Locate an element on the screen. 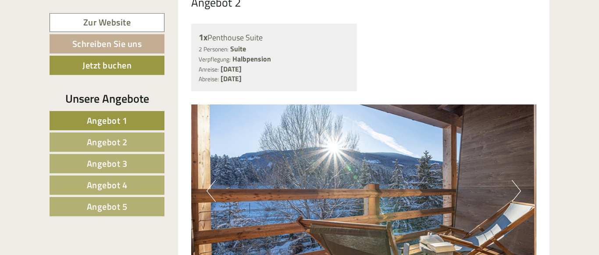 This screenshot has width=599, height=255. span: Angebot 2 is located at coordinates (107, 142).